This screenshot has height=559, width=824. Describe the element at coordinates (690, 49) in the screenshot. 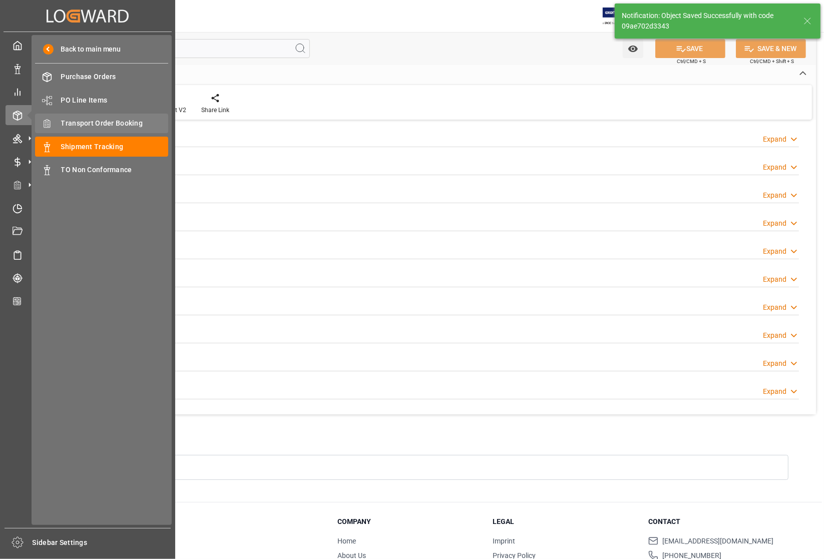

I see `button: SAVE` at that location.